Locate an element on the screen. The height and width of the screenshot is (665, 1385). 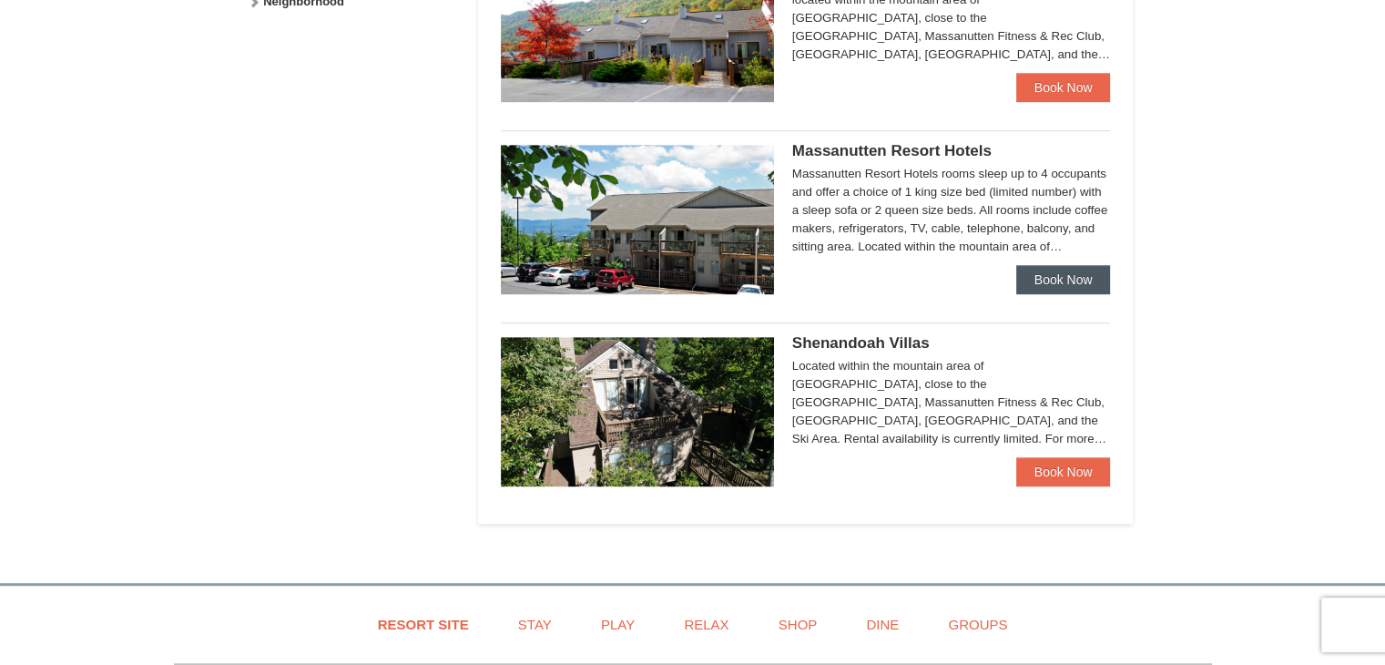
a: Groups is located at coordinates (977, 624).